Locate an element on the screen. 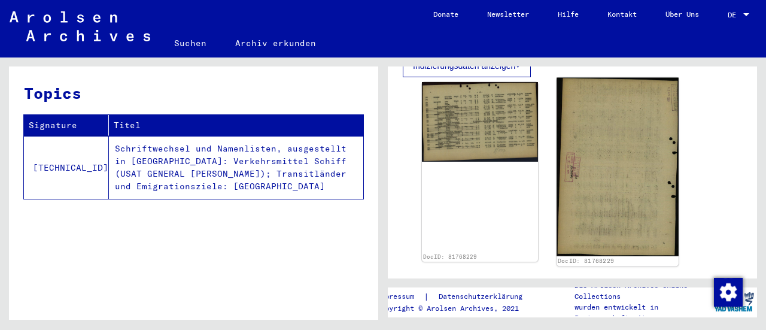 The height and width of the screenshot is (330, 766). span: DE is located at coordinates (734, 15).